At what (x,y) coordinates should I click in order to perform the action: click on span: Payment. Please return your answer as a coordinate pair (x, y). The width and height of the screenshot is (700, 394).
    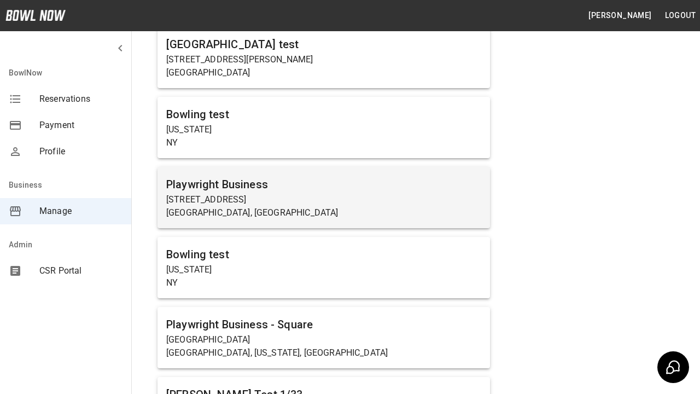
    Looking at the image, I should click on (81, 125).